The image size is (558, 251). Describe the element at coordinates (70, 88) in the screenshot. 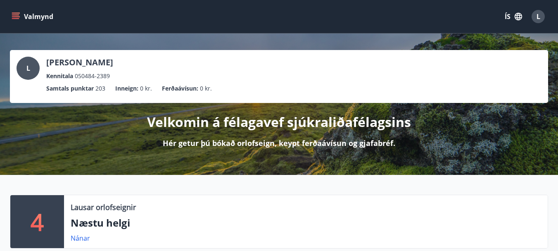

I see `p: Samtals punktar` at that location.